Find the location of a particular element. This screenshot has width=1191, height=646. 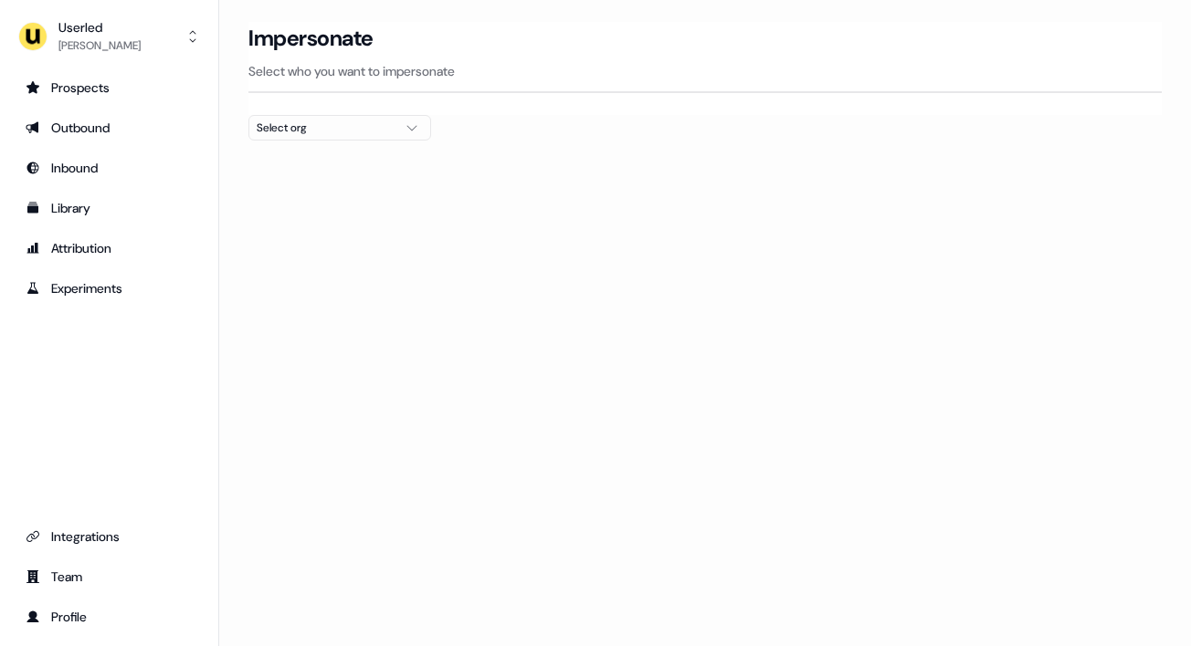

a: Go to profile is located at coordinates (109, 617).